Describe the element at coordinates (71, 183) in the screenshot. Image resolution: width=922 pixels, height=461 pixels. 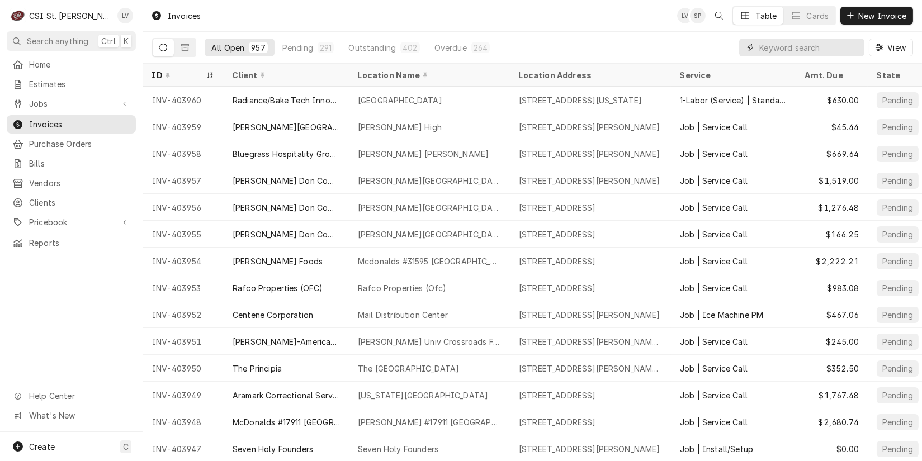
I see `a: Vendors` at that location.